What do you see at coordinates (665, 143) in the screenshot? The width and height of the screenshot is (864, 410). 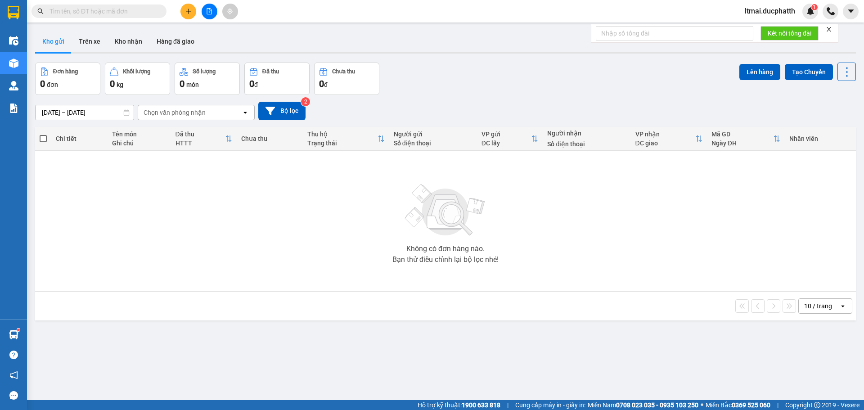 I see `div: ĐC giao` at bounding box center [665, 143].